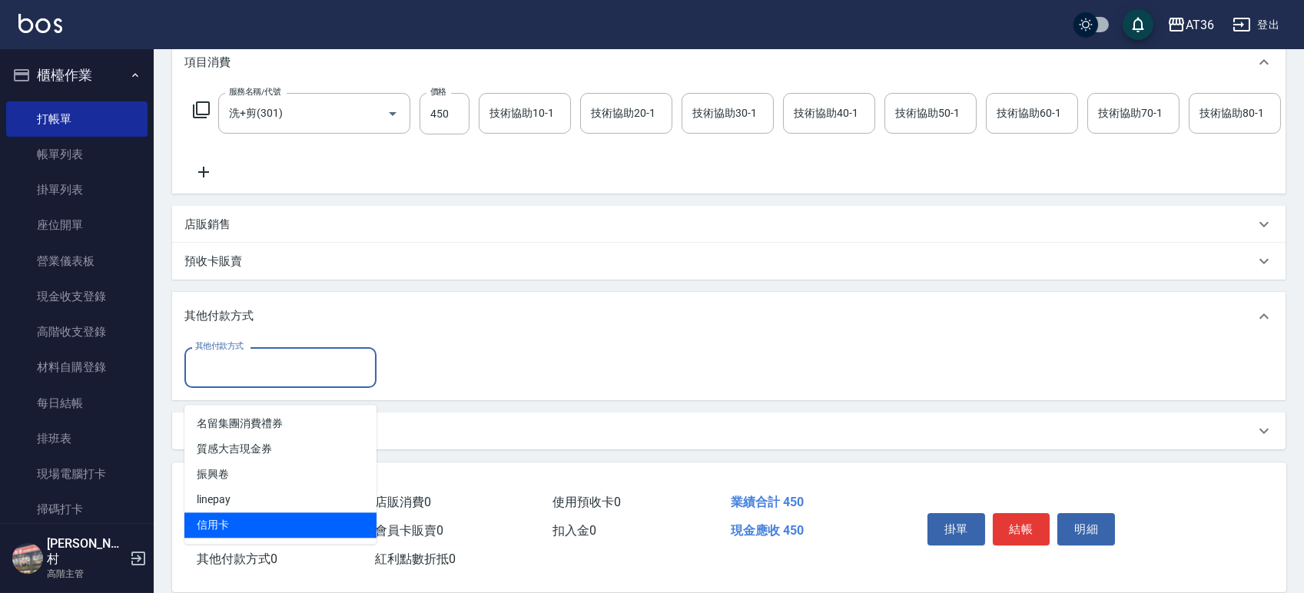  What do you see at coordinates (77, 403) in the screenshot?
I see `a: 每日結帳` at bounding box center [77, 403].